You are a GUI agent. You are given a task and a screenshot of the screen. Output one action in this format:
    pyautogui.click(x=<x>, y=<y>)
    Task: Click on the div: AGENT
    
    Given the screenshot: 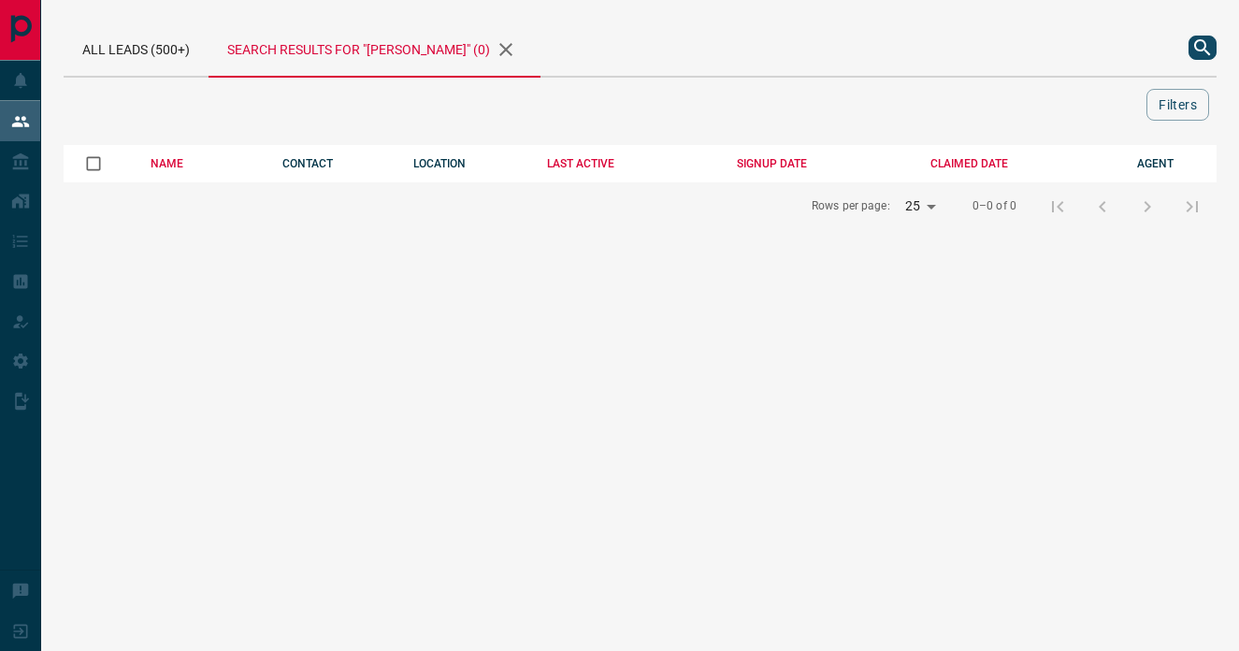 What is the action you would take?
    pyautogui.click(x=1177, y=164)
    